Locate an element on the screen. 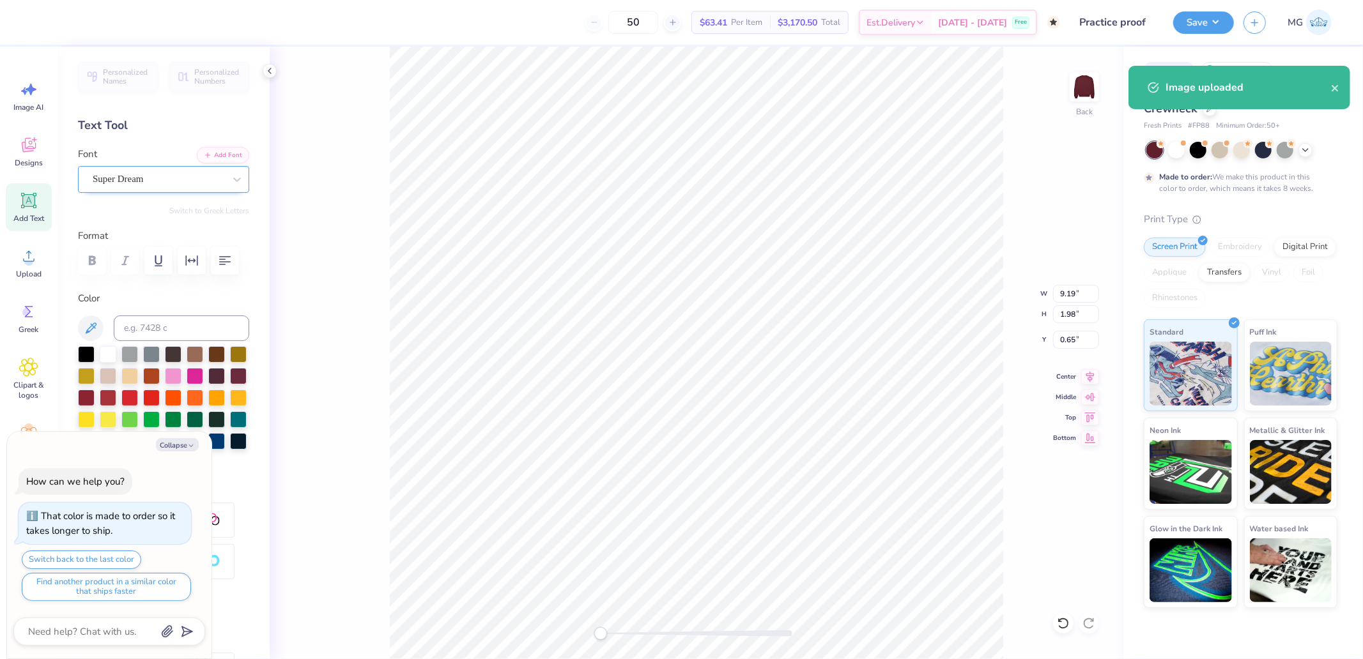  a: MG is located at coordinates (1309, 22).